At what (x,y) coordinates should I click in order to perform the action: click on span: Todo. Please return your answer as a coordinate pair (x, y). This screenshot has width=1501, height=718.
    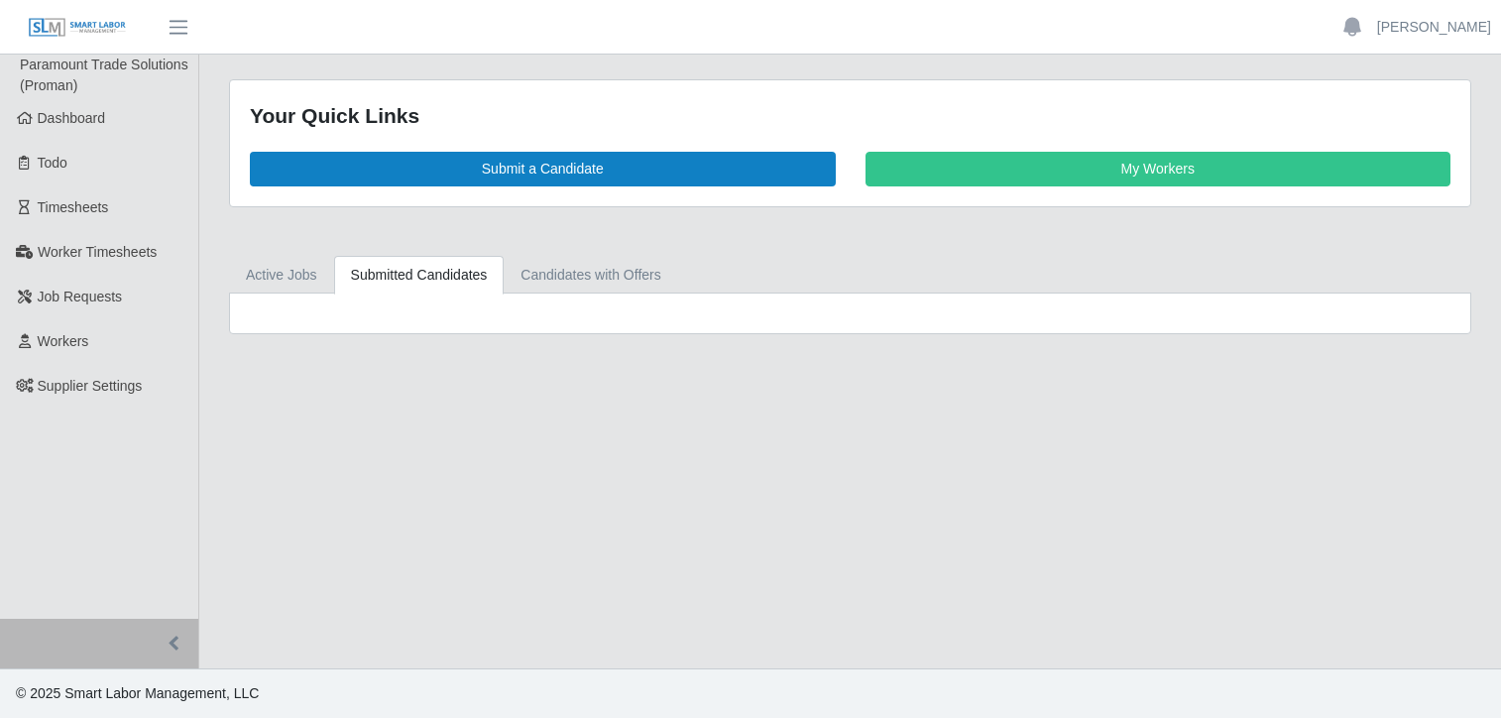
    Looking at the image, I should click on (53, 163).